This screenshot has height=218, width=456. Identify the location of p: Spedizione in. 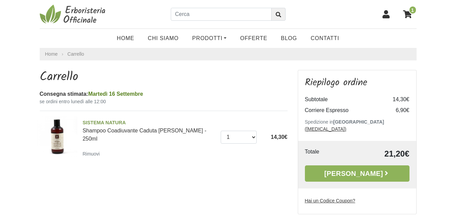
(357, 126).